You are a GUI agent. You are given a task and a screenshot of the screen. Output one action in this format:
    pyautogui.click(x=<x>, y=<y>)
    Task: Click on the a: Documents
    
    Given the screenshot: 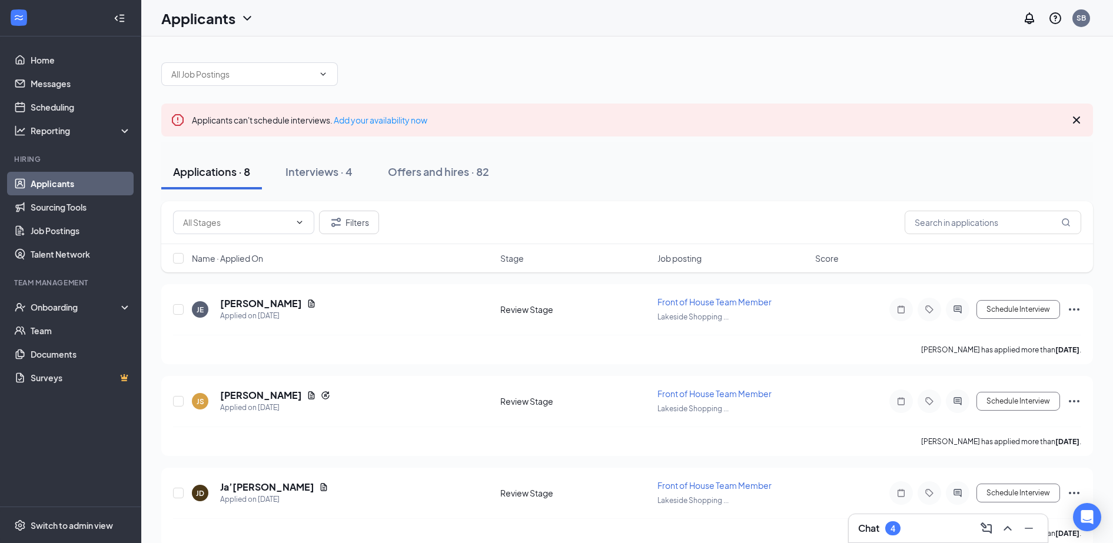 What is the action you would take?
    pyautogui.click(x=81, y=354)
    